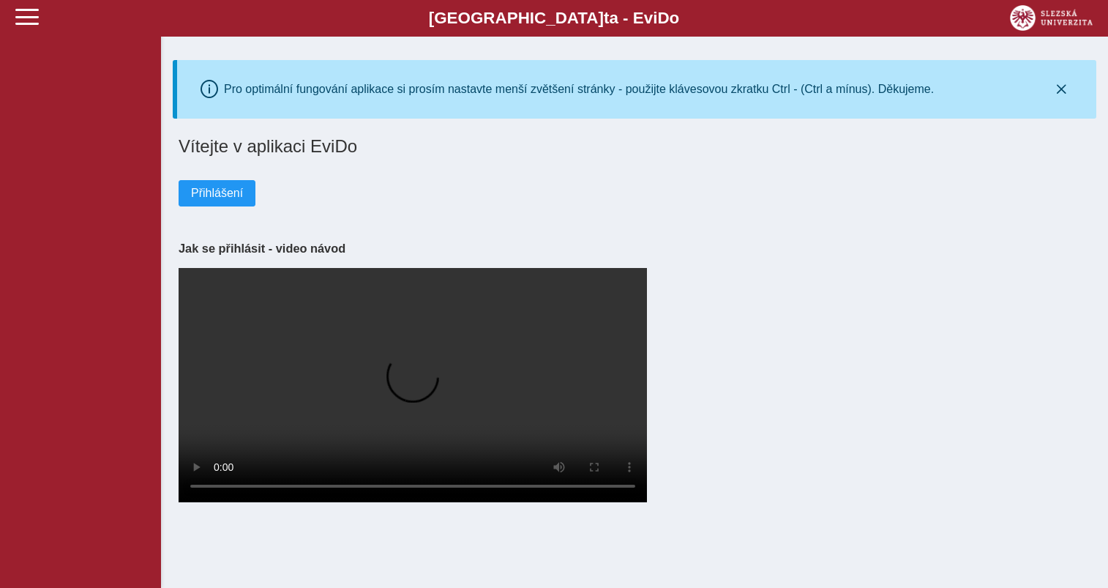 The height and width of the screenshot is (588, 1108). What do you see at coordinates (606, 18) in the screenshot?
I see `span: t` at bounding box center [606, 18].